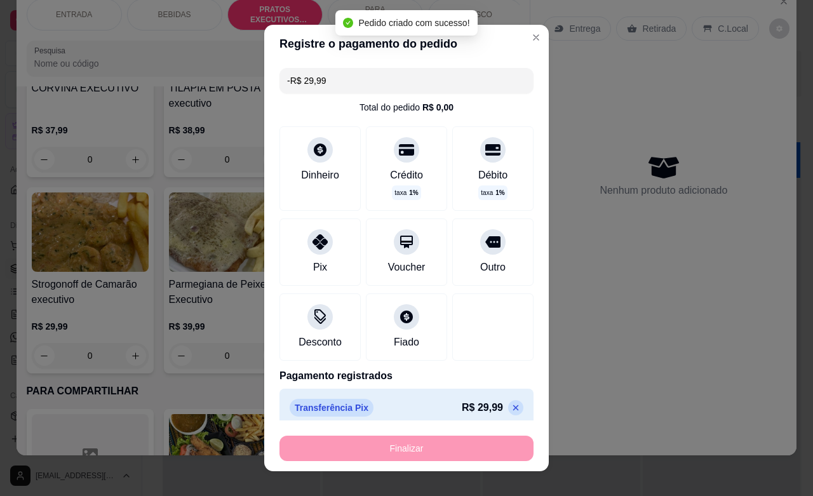  I want to click on button: Close, so click(536, 37).